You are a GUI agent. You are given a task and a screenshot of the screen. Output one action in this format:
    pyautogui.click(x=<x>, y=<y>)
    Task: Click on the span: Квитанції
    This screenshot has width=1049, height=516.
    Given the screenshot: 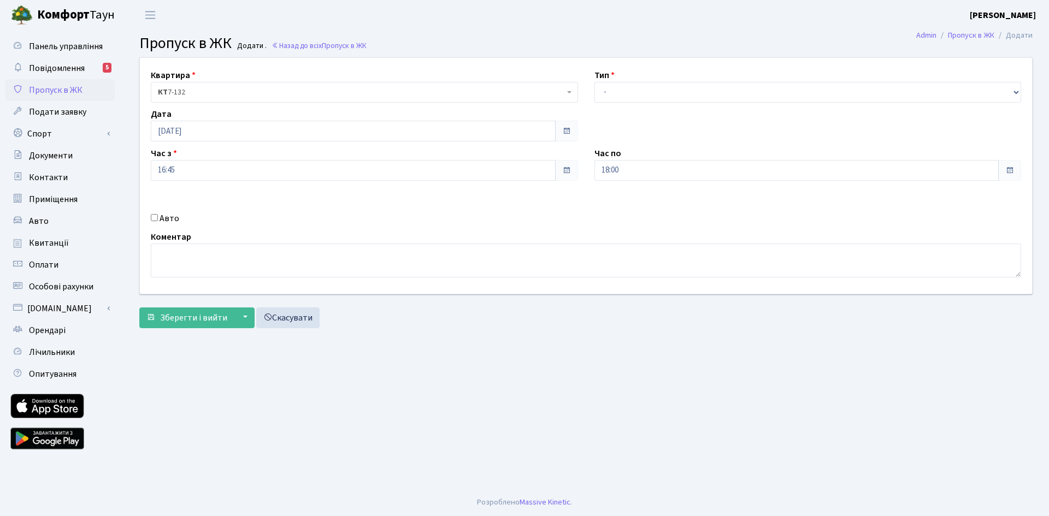 What is the action you would take?
    pyautogui.click(x=49, y=243)
    